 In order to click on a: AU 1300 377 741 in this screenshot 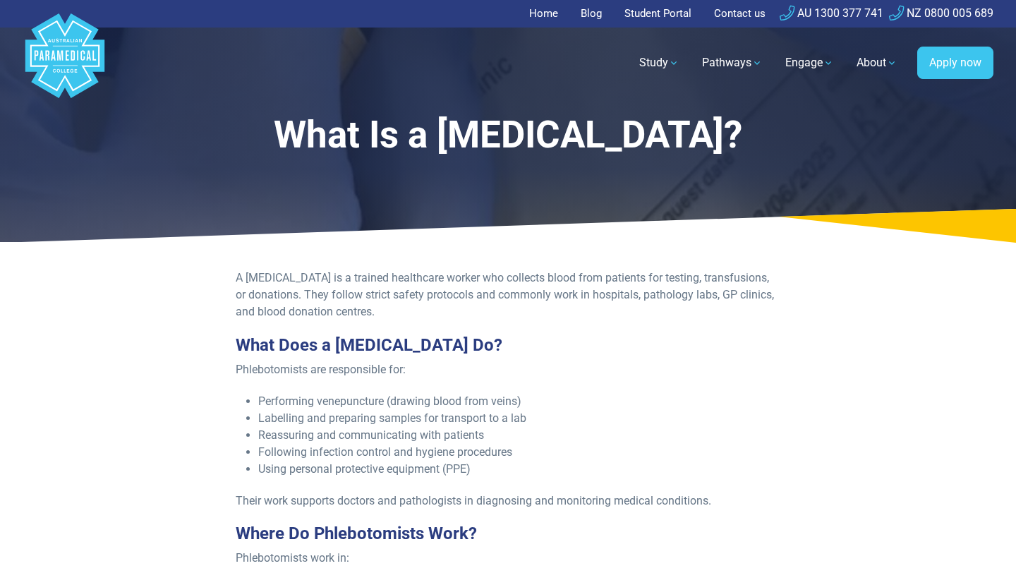, I will do `click(831, 13)`.